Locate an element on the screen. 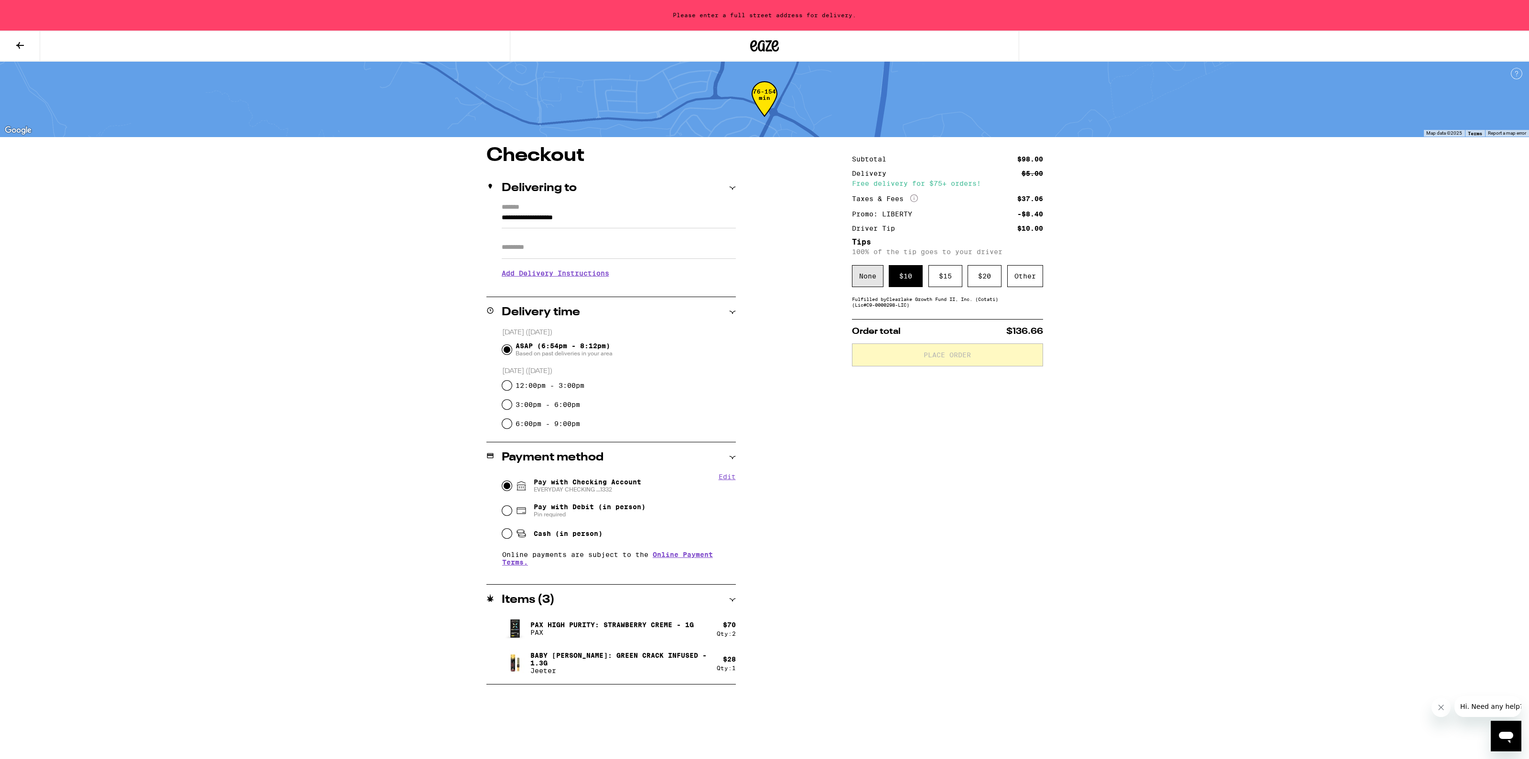 The height and width of the screenshot is (759, 1529). a: Online Payment Terms. is located at coordinates (607, 558).